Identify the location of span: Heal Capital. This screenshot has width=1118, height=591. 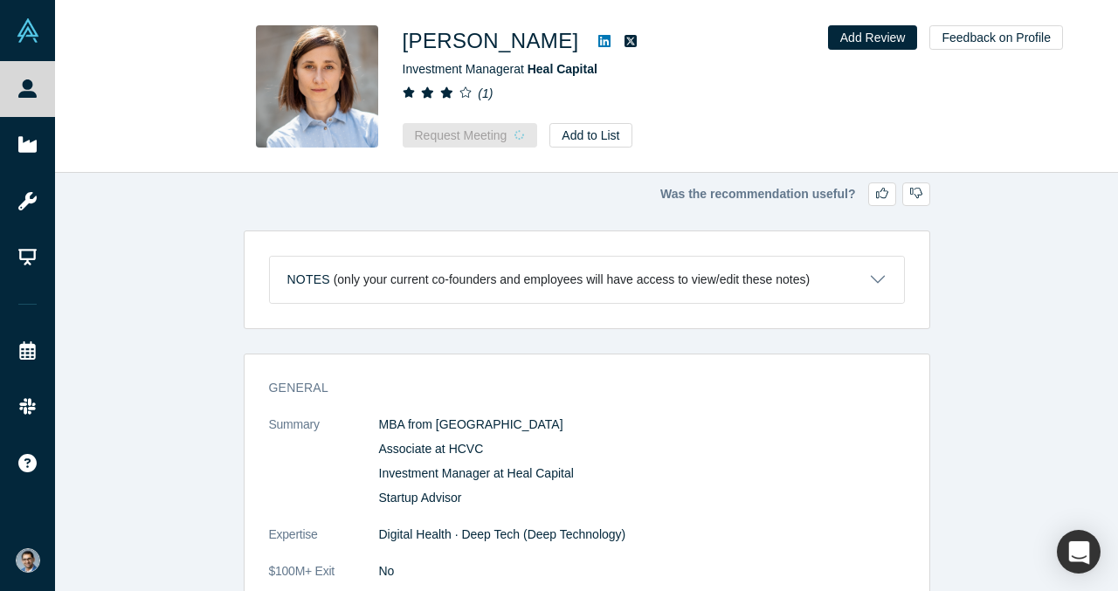
(563, 69).